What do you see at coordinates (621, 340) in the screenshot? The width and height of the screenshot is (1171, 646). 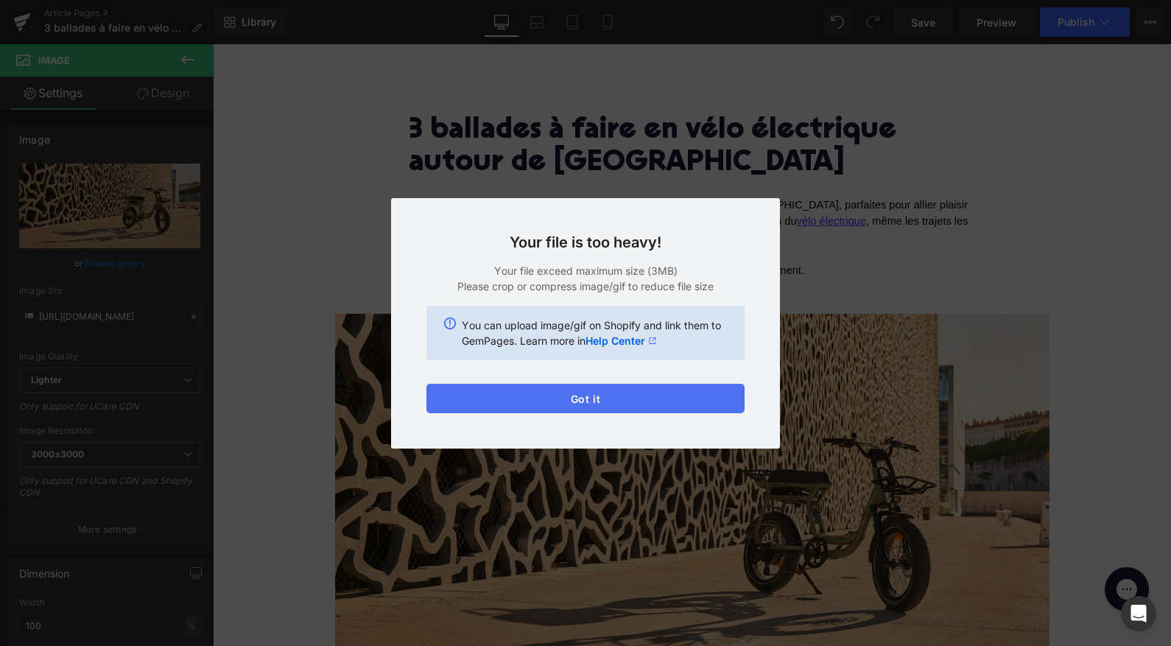 I see `a: Help Center` at bounding box center [621, 340].